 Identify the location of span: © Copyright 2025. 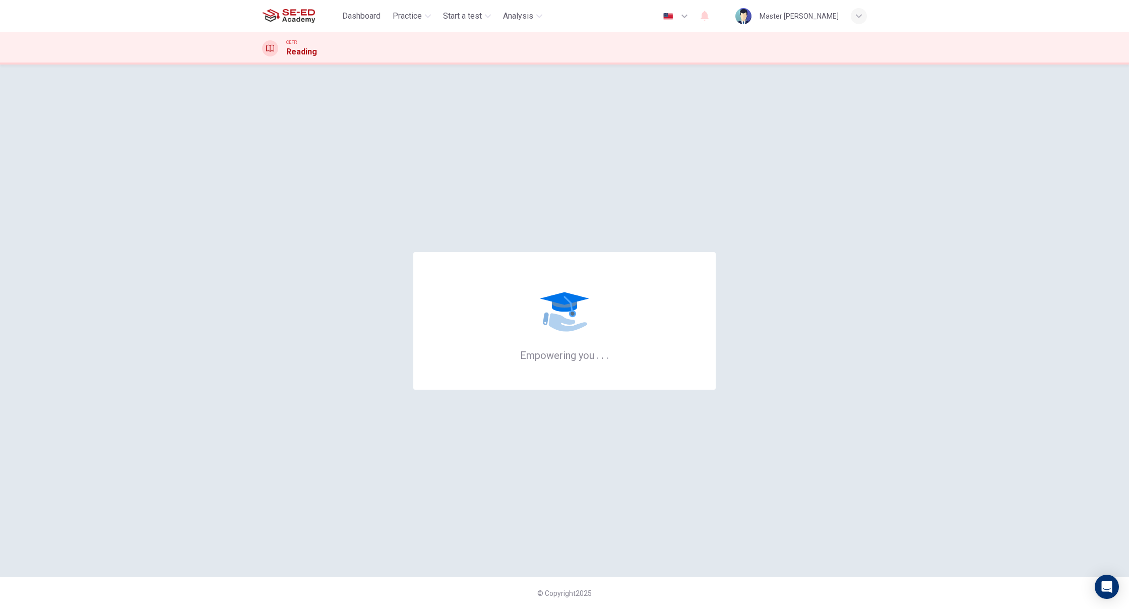
(564, 593).